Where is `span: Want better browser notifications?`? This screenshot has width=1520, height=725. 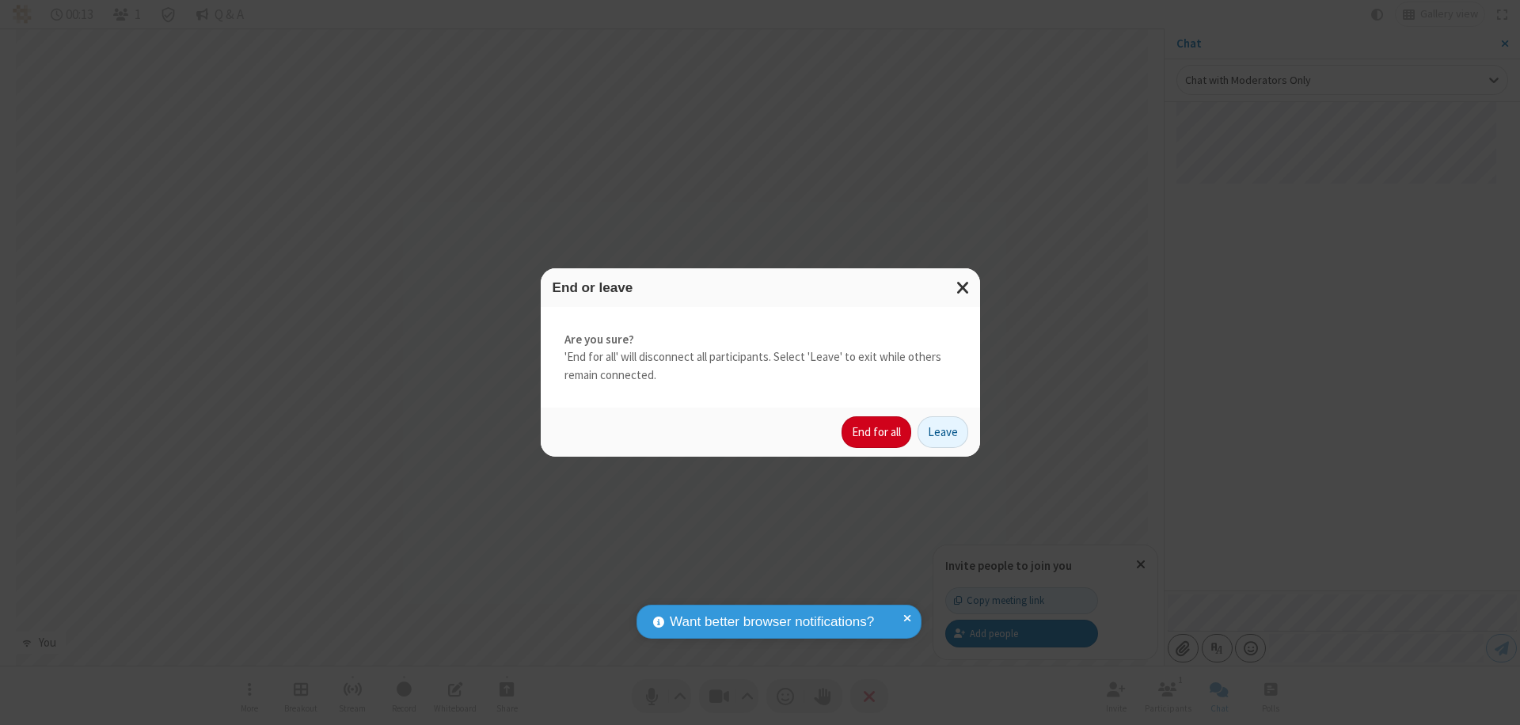
span: Want better browser notifications? is located at coordinates (772, 622).